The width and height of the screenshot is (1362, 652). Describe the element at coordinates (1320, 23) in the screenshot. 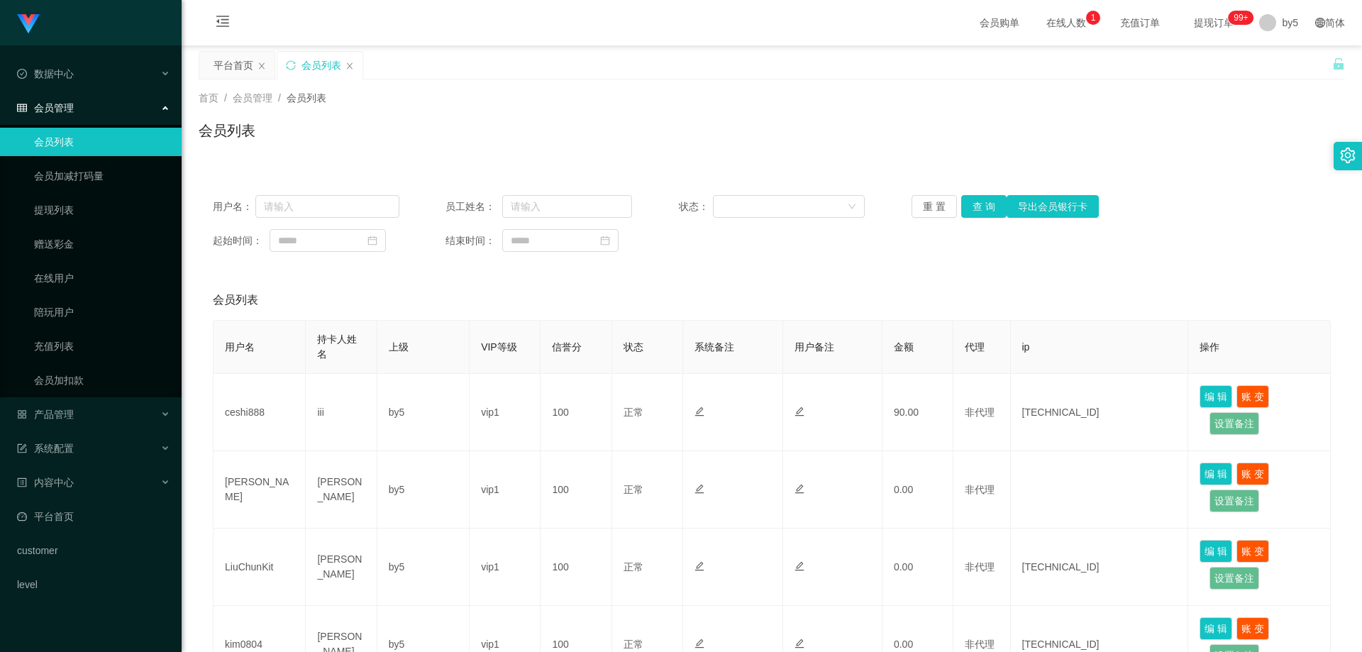

I see `i: 图标: global` at that location.